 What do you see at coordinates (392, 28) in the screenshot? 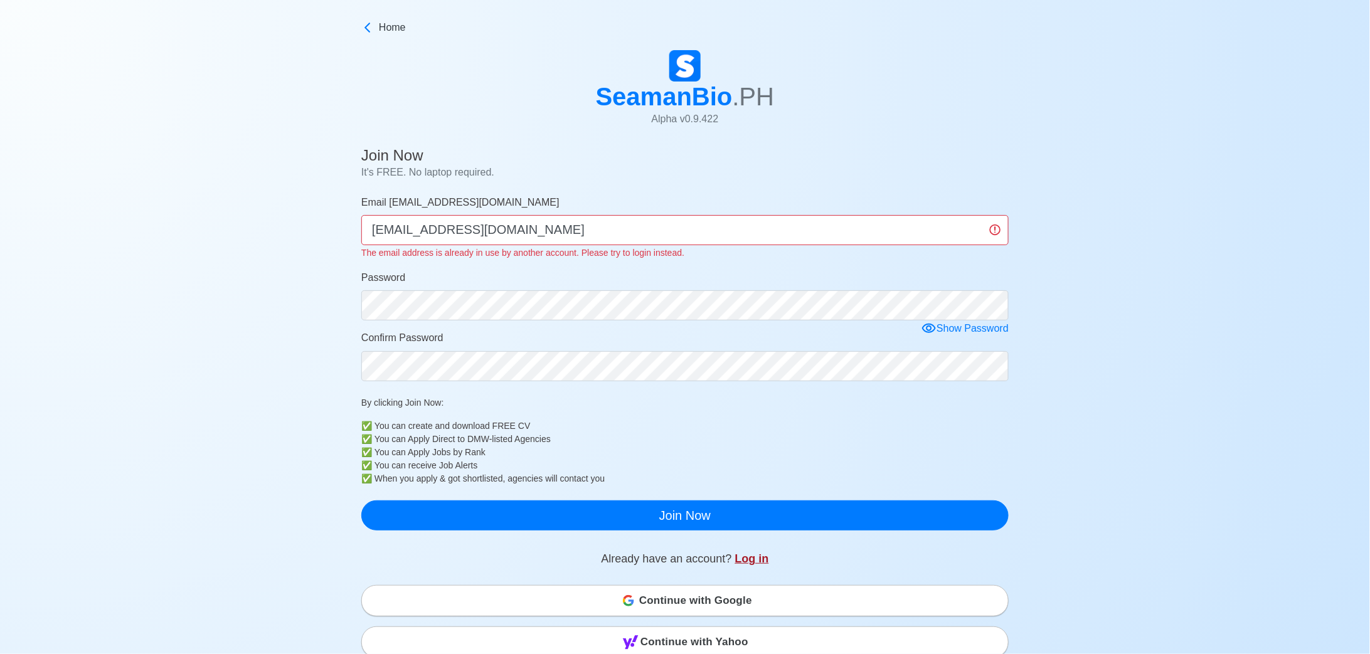
I see `span: Home` at bounding box center [392, 28].